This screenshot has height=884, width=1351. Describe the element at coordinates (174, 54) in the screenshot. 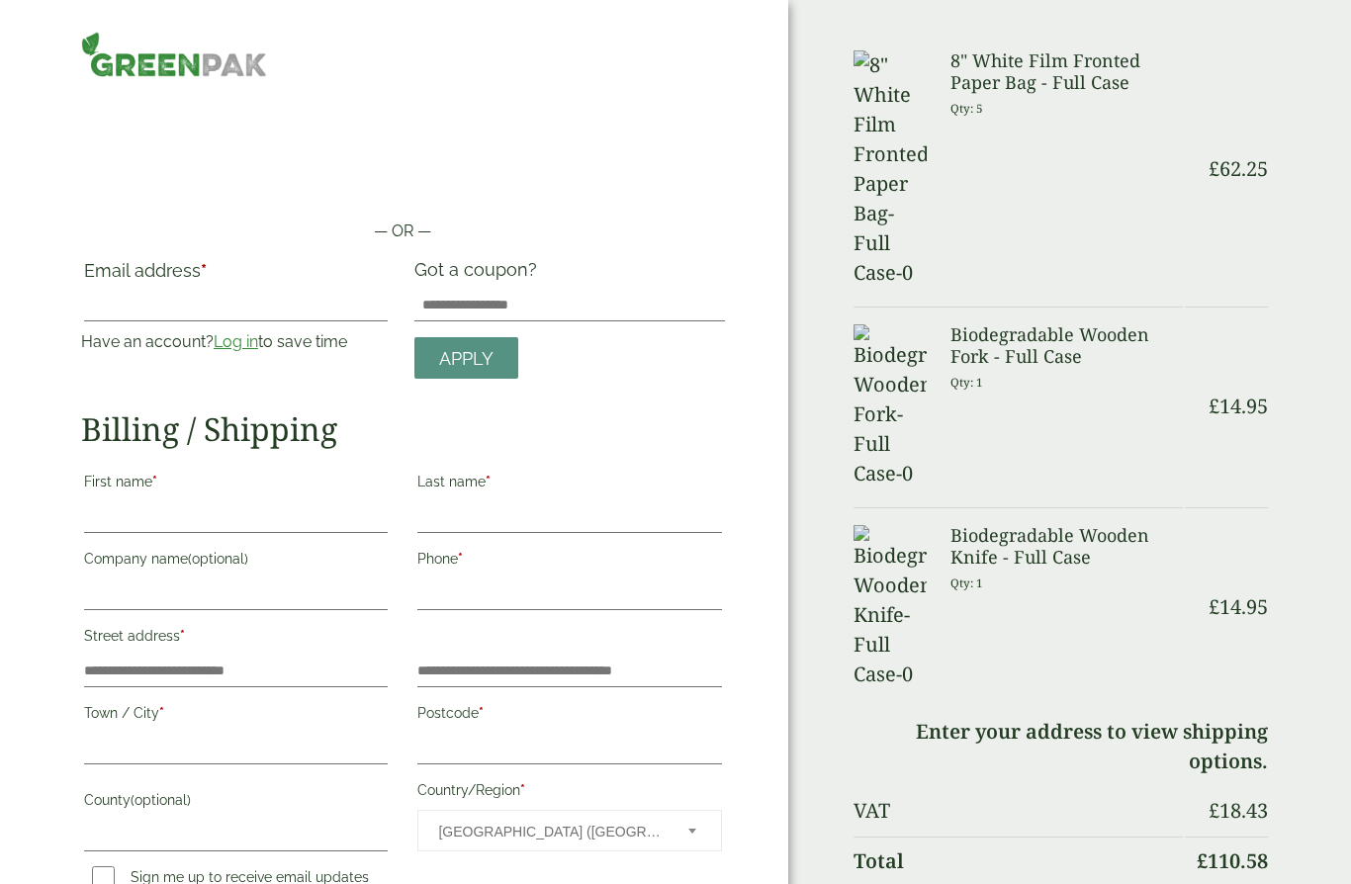

I see `img: GreenPak Supplies` at that location.